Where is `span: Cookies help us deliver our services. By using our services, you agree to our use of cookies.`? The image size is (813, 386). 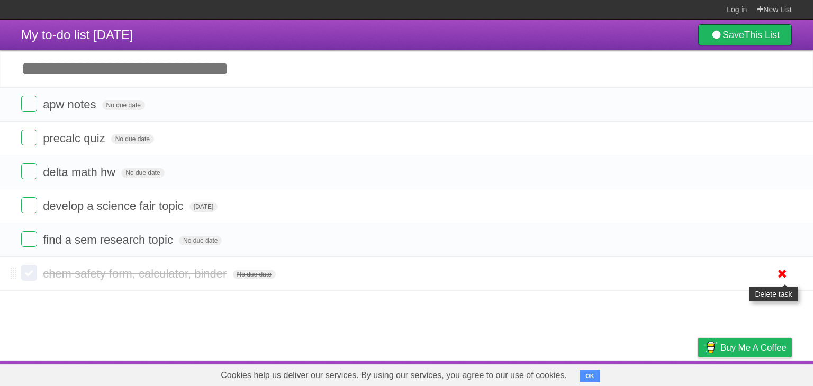
span: Cookies help us deliver our services. By using our services, you agree to our use of cookies. is located at coordinates (394, 376).